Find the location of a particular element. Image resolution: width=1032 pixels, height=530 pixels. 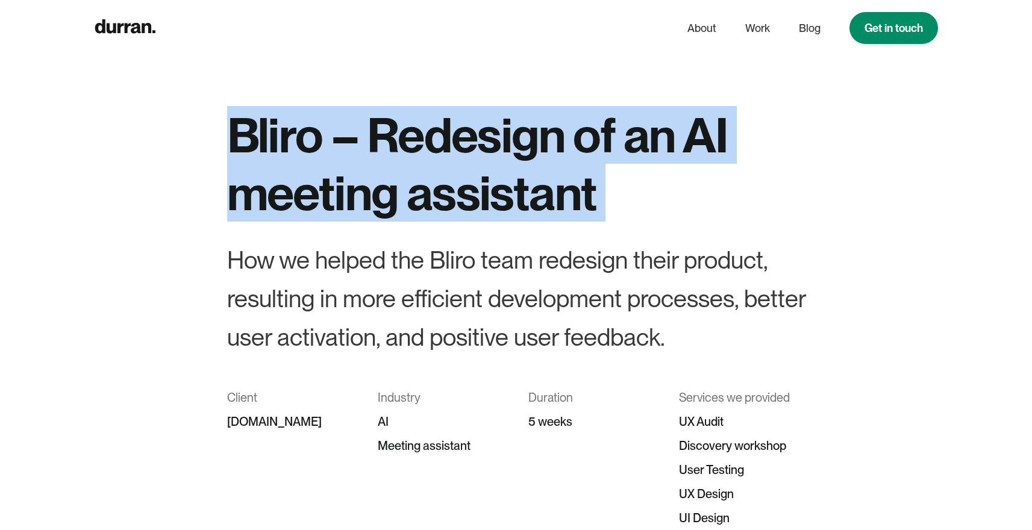

div: AI is located at coordinates (441, 422).